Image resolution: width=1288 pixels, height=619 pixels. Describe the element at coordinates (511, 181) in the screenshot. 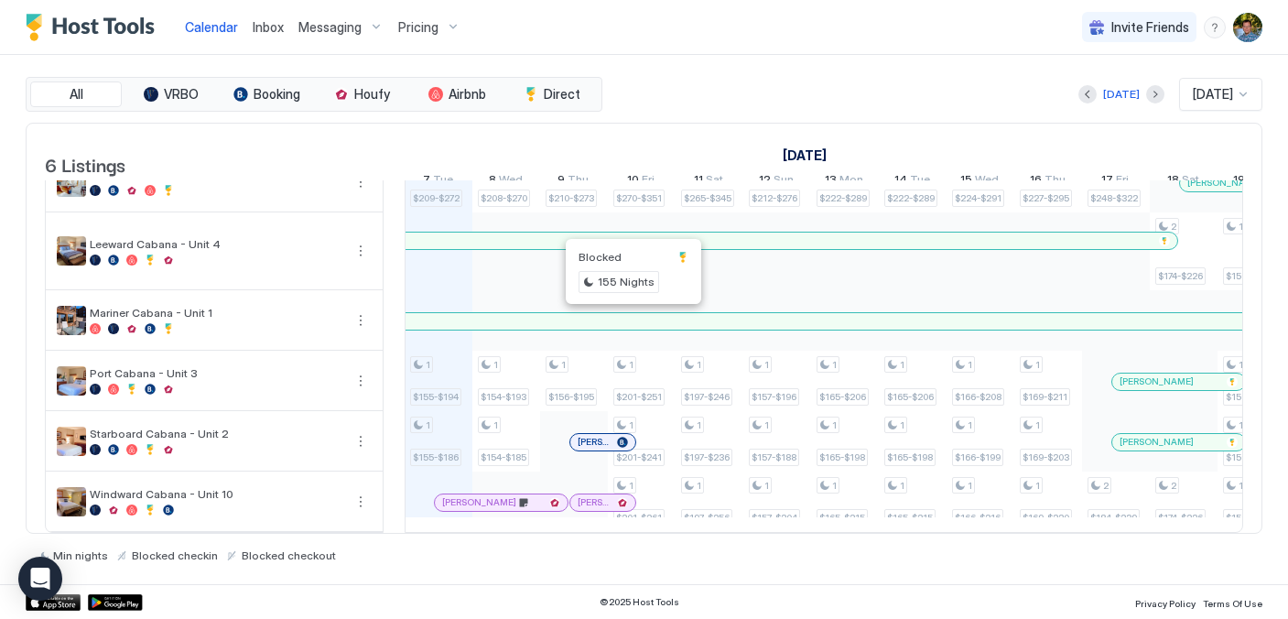

I see `span: Wed` at that location.